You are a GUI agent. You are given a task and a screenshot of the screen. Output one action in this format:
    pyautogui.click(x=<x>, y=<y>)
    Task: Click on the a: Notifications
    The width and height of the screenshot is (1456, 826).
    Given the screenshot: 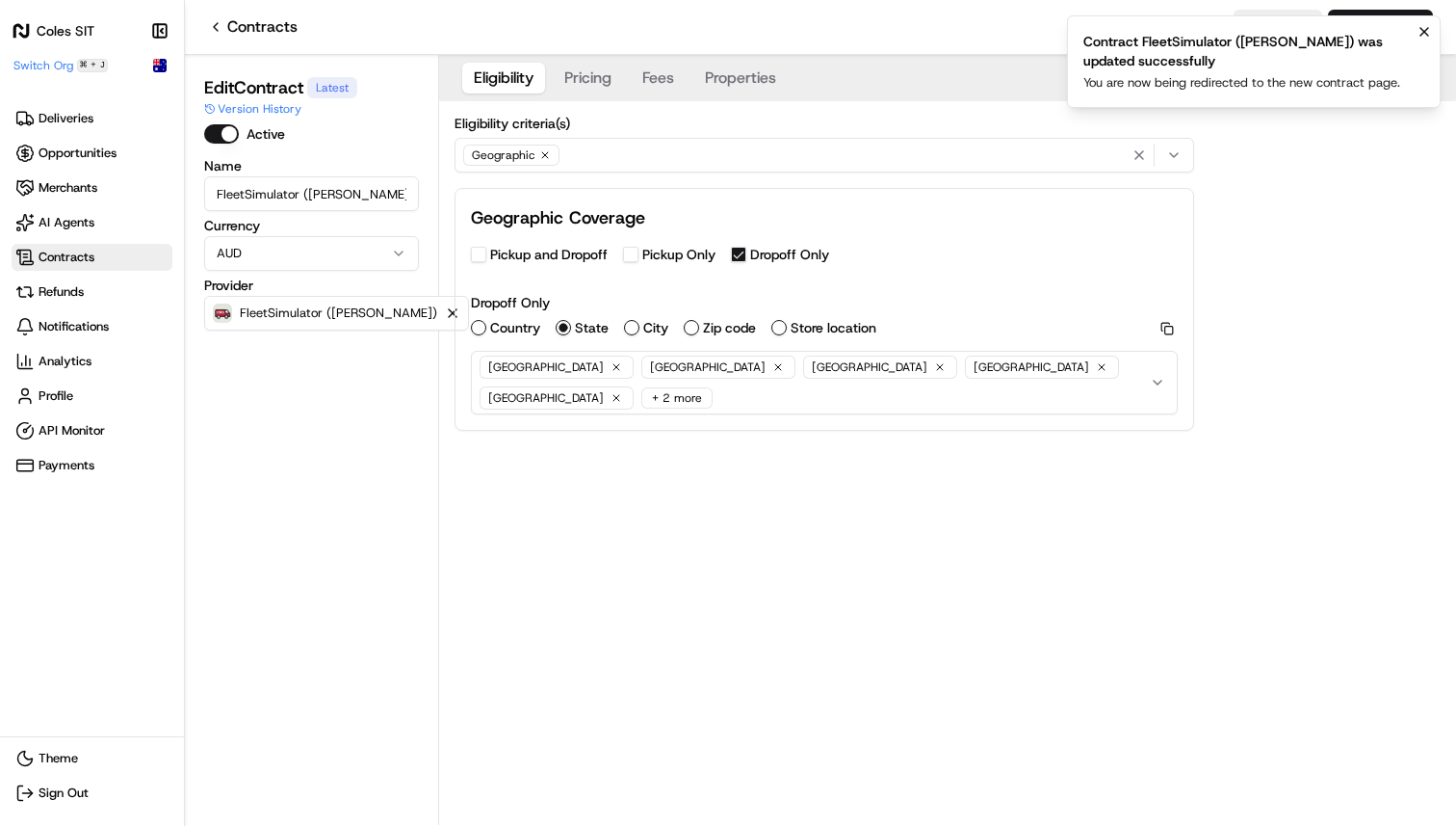 What is the action you would take?
    pyautogui.click(x=92, y=327)
    